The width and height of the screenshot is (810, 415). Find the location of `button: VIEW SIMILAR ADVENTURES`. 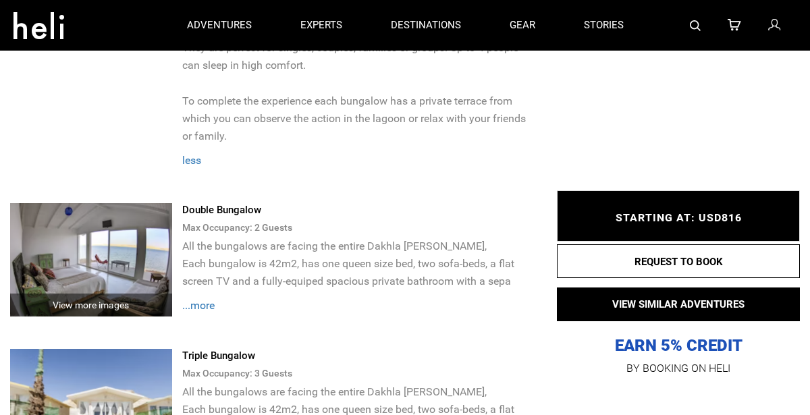

button: VIEW SIMILAR ADVENTURES is located at coordinates (679, 304).